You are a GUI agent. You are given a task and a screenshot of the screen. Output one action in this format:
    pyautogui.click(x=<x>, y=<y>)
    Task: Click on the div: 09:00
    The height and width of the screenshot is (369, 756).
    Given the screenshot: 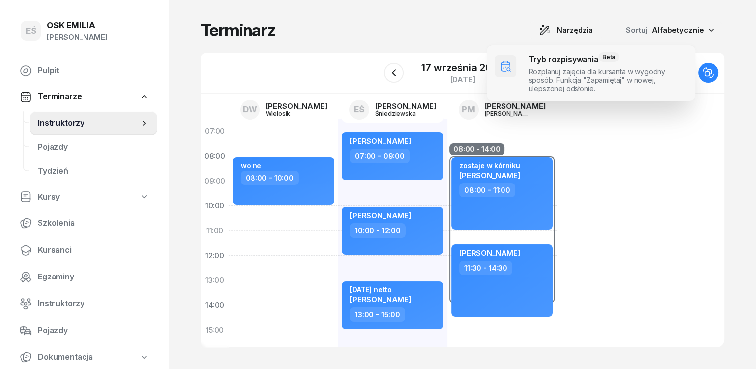 What is the action you would take?
    pyautogui.click(x=215, y=181)
    